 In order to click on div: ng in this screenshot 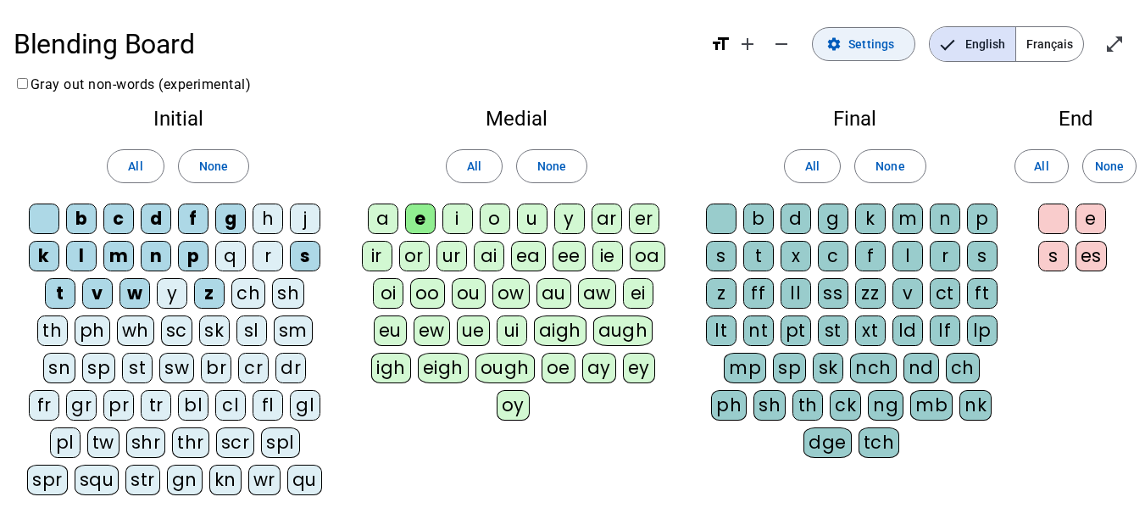, I will do `click(886, 405)`.